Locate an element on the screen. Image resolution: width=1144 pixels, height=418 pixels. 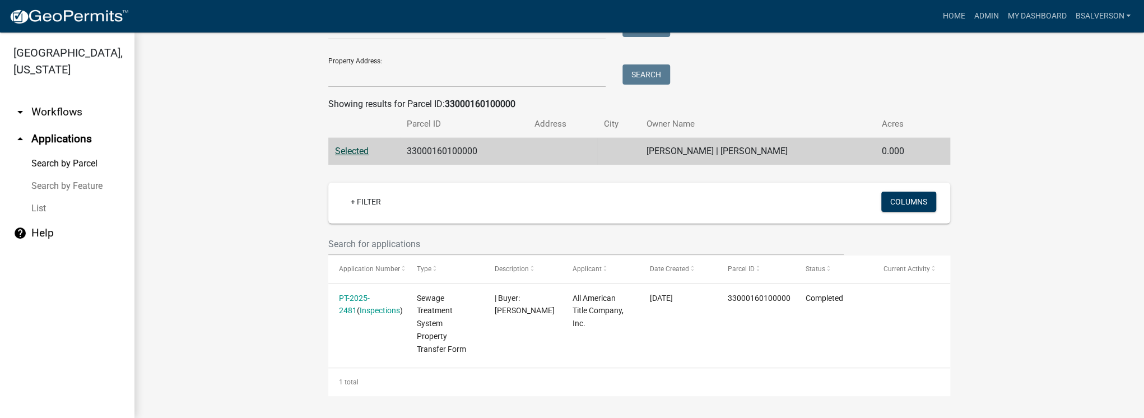
span: Selected is located at coordinates (352, 151).